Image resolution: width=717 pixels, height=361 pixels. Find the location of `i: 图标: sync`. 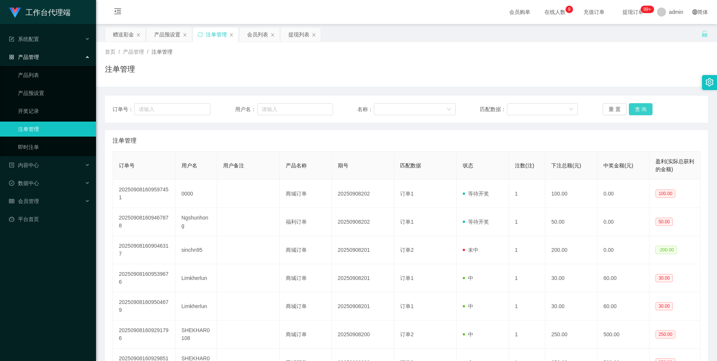

i: 图标: sync is located at coordinates (200, 35).